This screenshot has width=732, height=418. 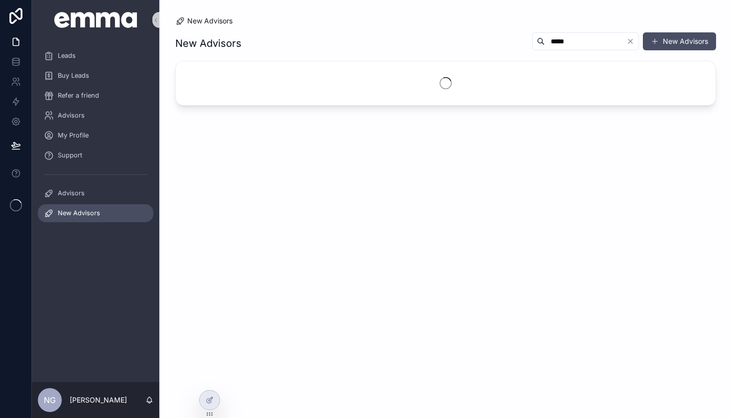 I want to click on span: NG, so click(x=50, y=400).